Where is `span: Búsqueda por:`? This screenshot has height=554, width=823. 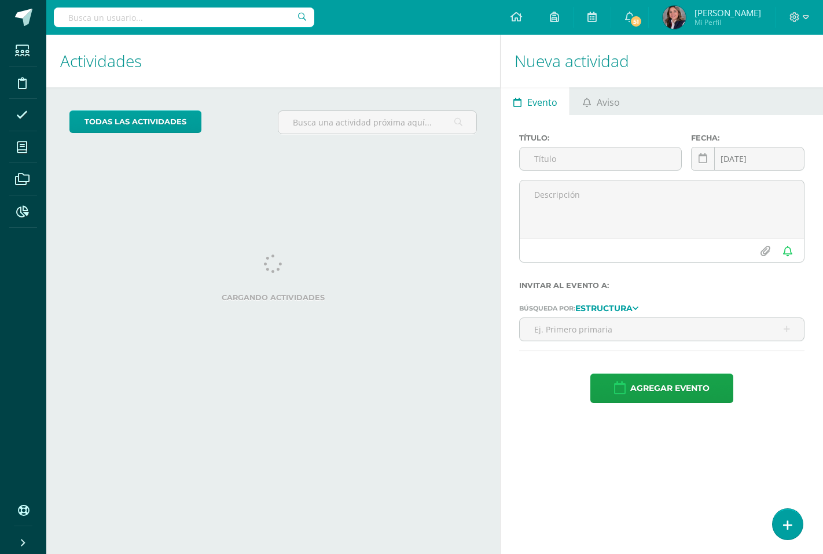
span: Búsqueda por: is located at coordinates (547, 308).